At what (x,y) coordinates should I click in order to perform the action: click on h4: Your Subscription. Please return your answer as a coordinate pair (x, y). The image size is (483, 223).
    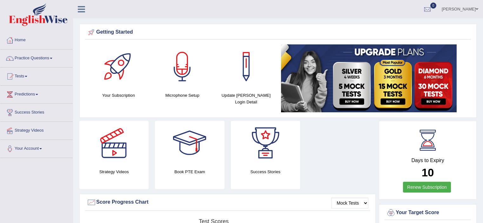
    Looking at the image, I should click on (118, 95).